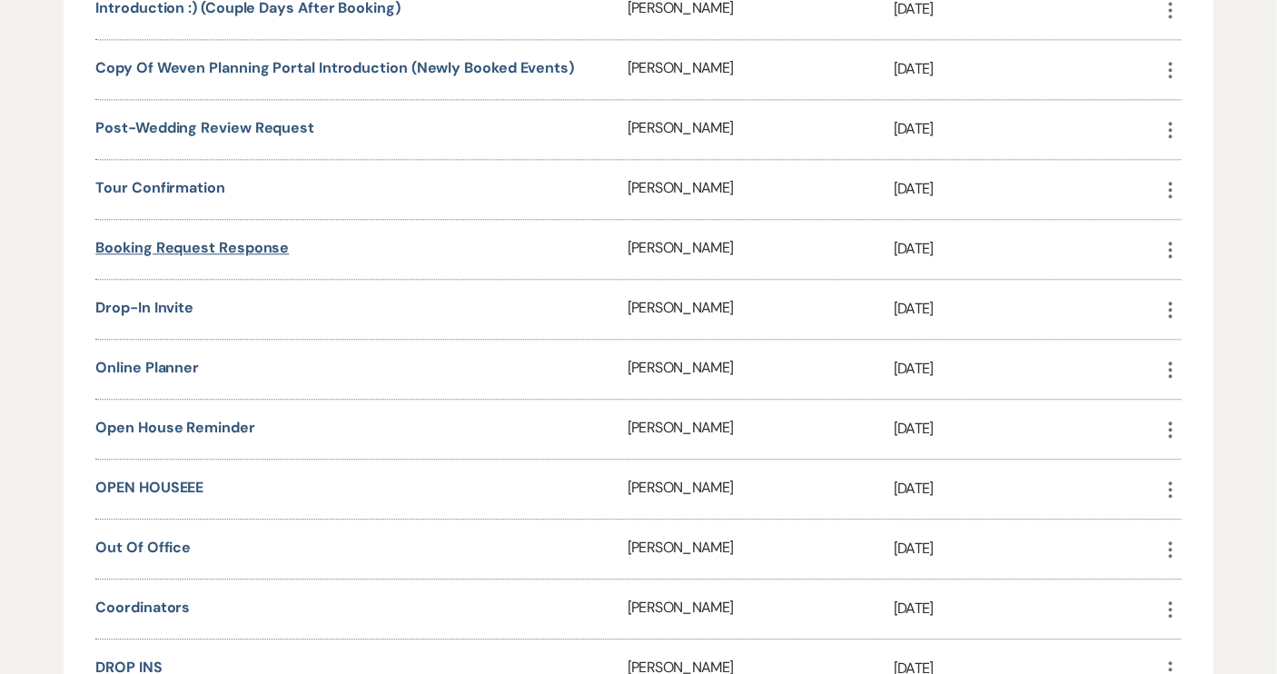  I want to click on a: OPEN HOUSEEE, so click(149, 487).